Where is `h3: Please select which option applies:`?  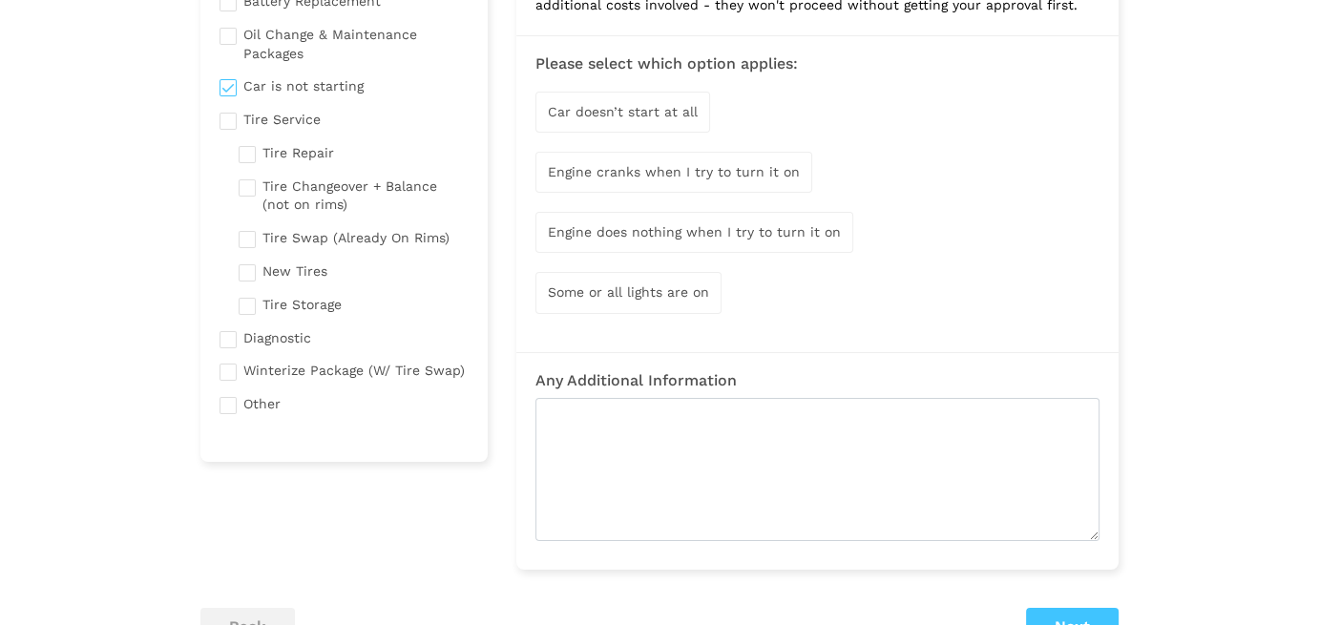 h3: Please select which option applies: is located at coordinates (817, 64).